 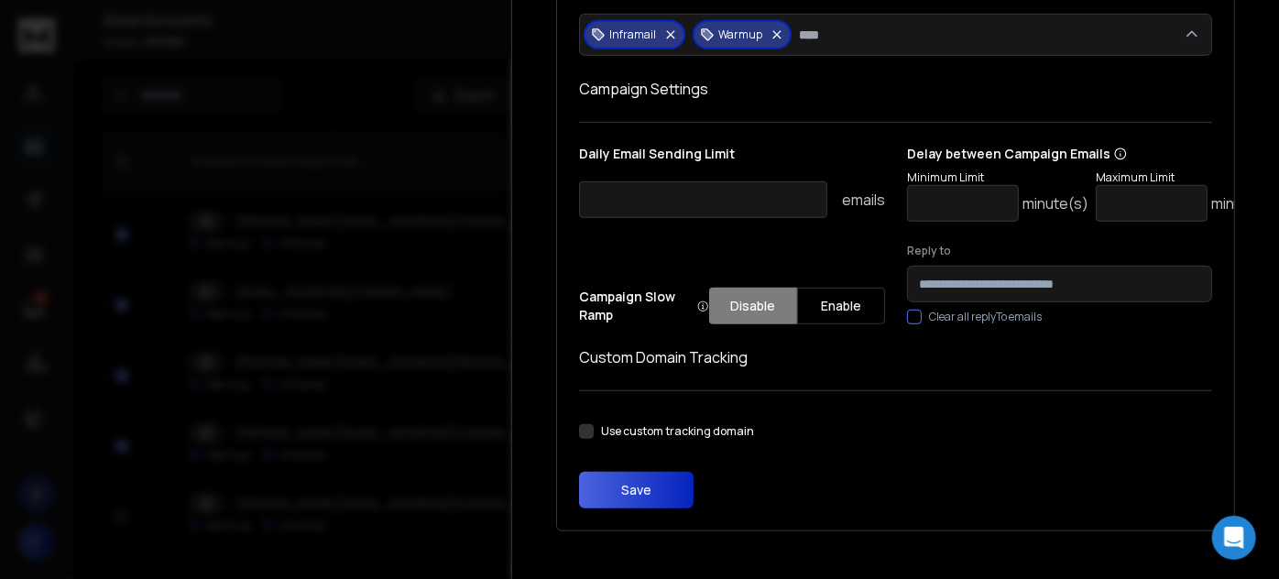 I want to click on button: Save, so click(x=636, y=490).